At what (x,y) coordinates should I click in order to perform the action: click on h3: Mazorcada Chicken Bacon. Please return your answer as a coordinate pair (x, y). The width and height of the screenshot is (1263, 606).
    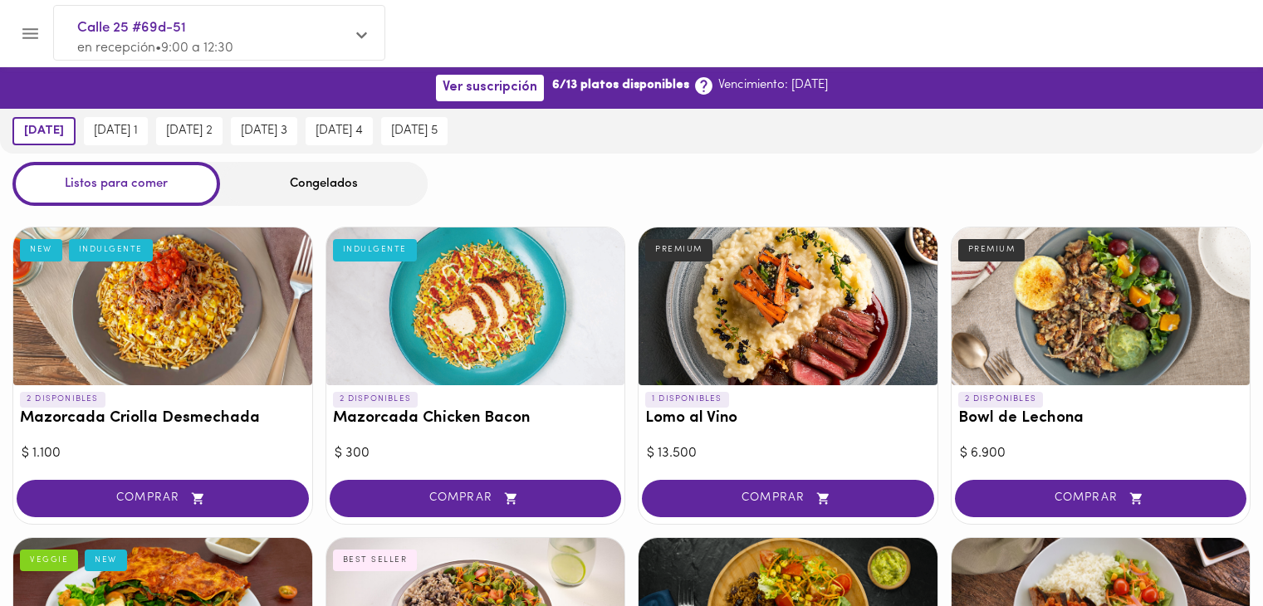
    Looking at the image, I should click on (476, 418).